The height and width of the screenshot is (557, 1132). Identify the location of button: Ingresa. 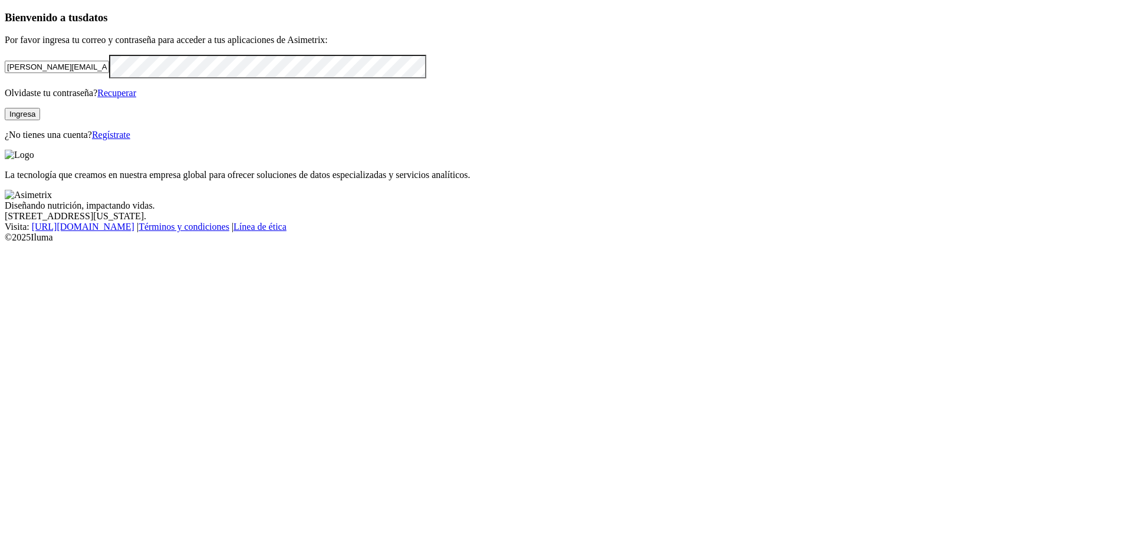
(22, 114).